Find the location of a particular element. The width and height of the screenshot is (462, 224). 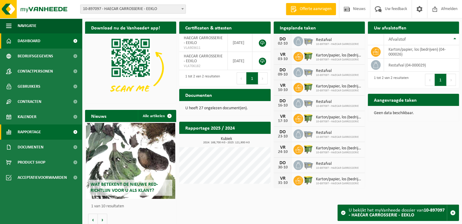

div: 10-10 is located at coordinates (283, 90).